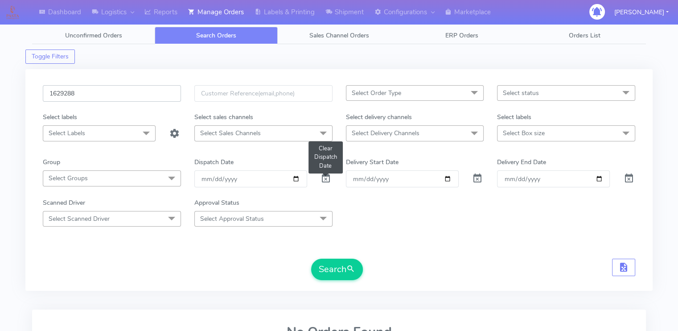 The height and width of the screenshot is (331, 678). I want to click on span: Select Sales Channels, so click(231, 133).